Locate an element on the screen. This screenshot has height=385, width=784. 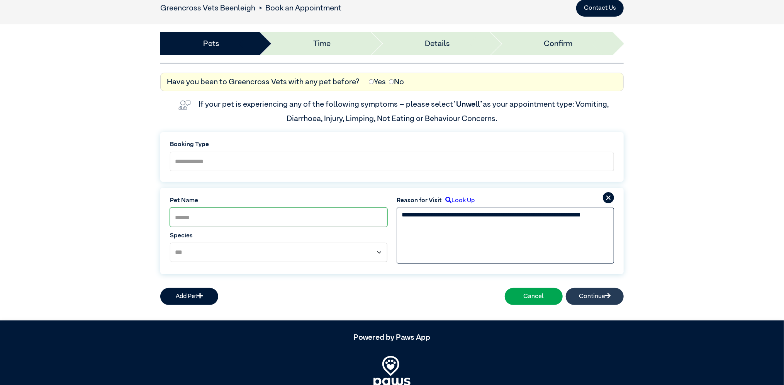
label: If your pet is experiencing any of the following symptoms – please select as your appointment typ... is located at coordinates (404, 111).